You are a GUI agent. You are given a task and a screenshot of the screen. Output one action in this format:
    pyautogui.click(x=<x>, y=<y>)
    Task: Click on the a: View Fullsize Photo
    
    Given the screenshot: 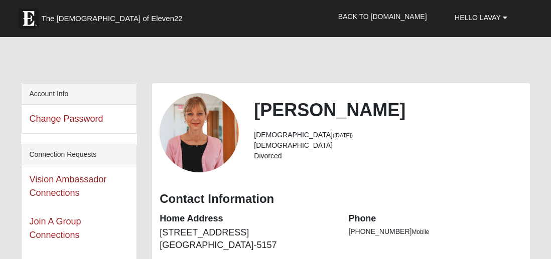 What is the action you would take?
    pyautogui.click(x=199, y=133)
    